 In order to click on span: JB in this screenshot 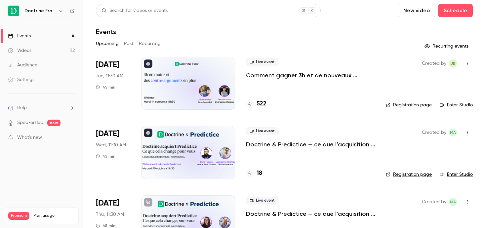, I will do `click(453, 64)`.